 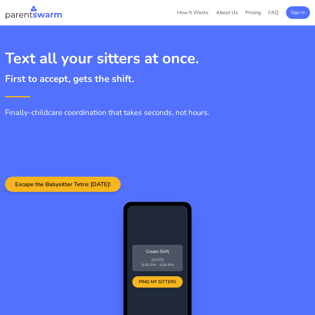 I want to click on a: About Us, so click(x=227, y=13).